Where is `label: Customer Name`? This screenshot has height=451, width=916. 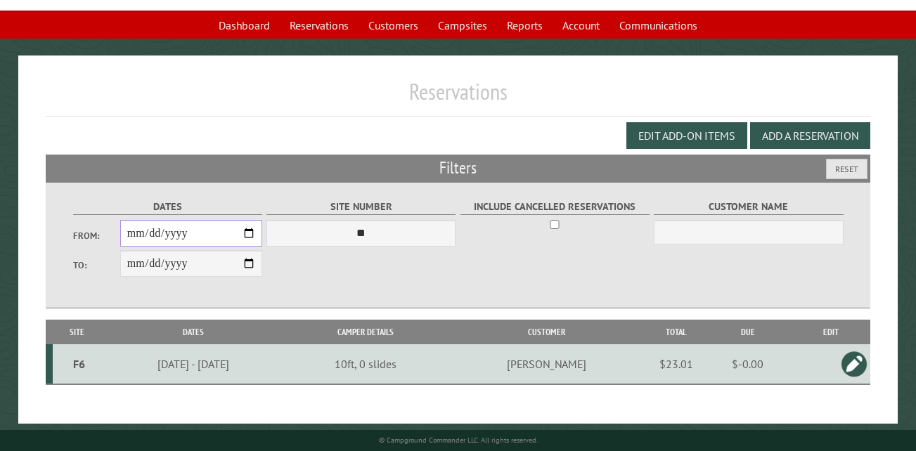
label: Customer Name is located at coordinates (748, 207).